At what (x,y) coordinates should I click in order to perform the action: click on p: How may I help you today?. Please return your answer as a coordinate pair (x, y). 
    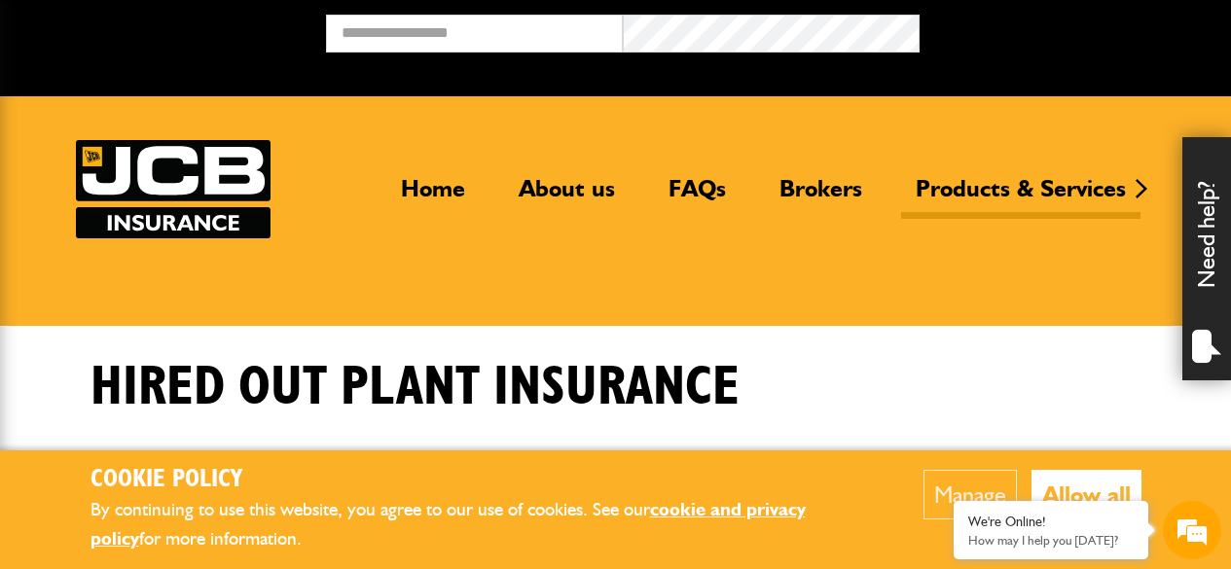
    Looking at the image, I should click on (1051, 540).